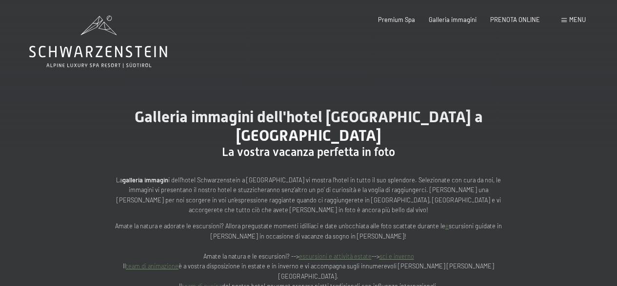 Image resolution: width=617 pixels, height=286 pixels. What do you see at coordinates (515, 20) in the screenshot?
I see `a: PRENOTA ONLINE` at bounding box center [515, 20].